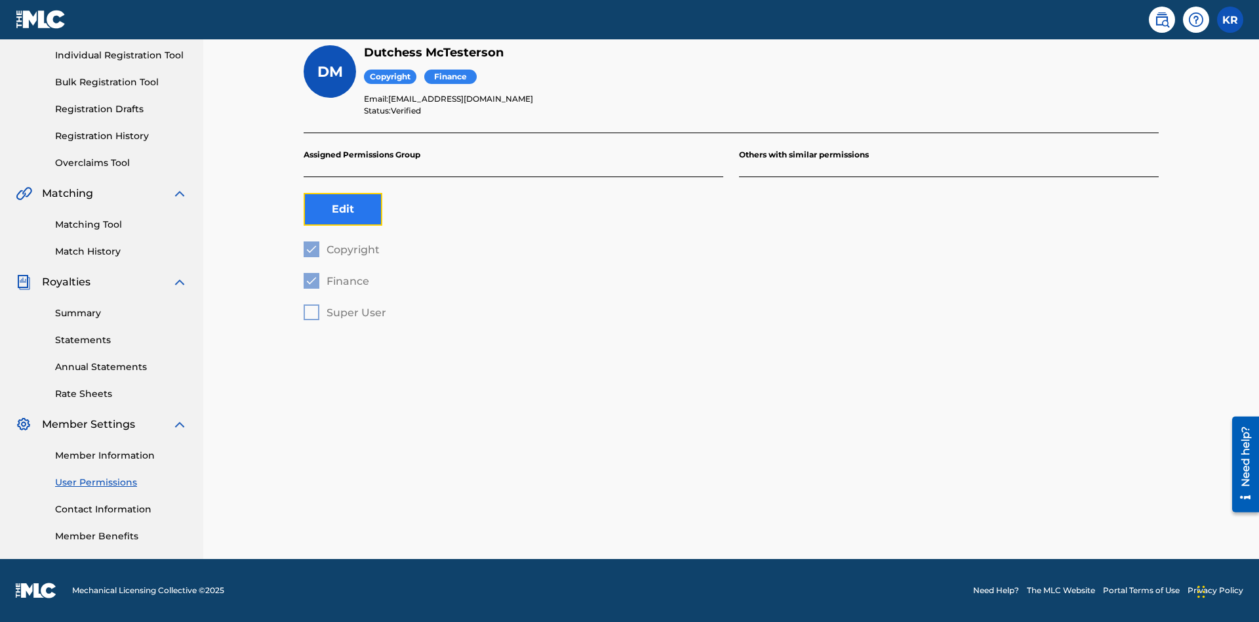 The image size is (1259, 622). Describe the element at coordinates (121, 251) in the screenshot. I see `a: Match History` at that location.